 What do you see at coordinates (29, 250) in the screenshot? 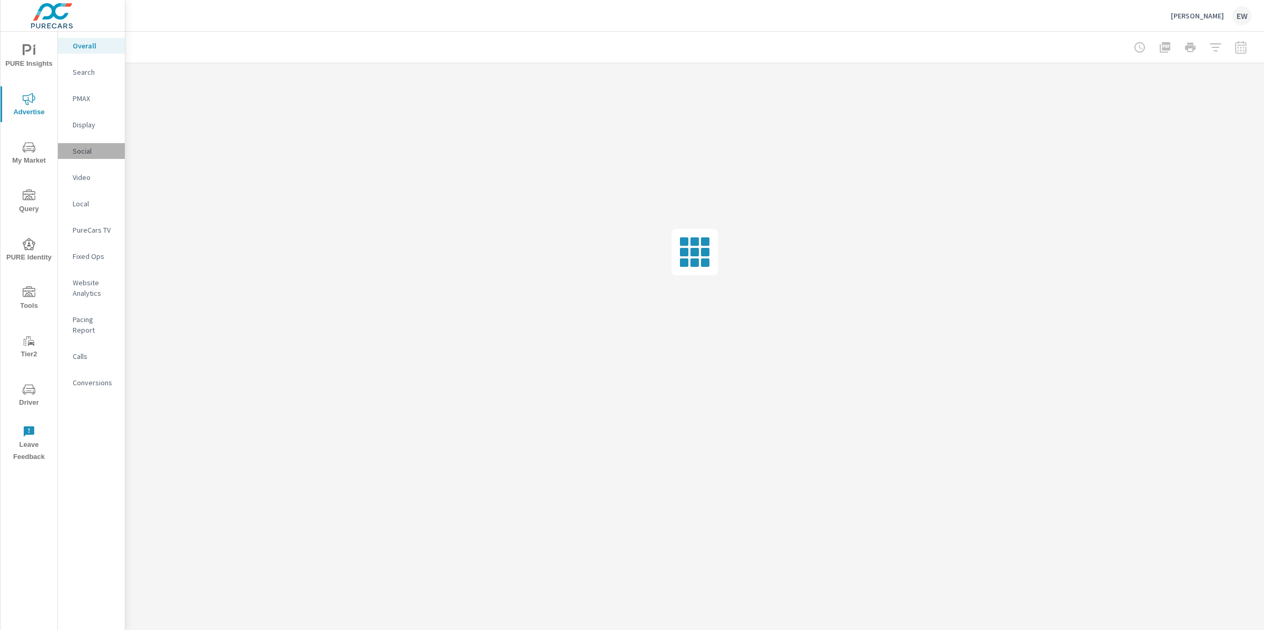
I see `div: nav menu` at bounding box center [29, 250].